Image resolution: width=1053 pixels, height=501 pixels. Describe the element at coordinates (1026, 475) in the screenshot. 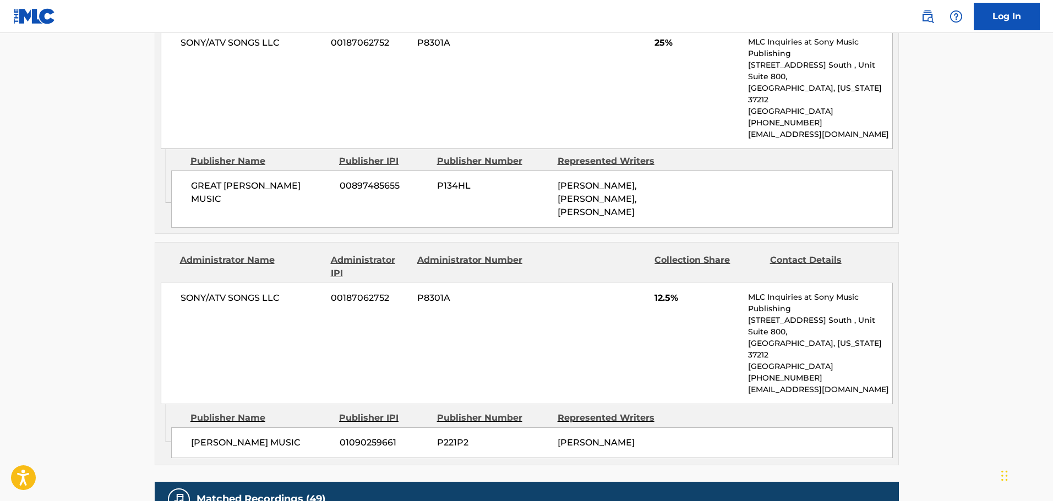

I see `div: Chat Widget` at that location.